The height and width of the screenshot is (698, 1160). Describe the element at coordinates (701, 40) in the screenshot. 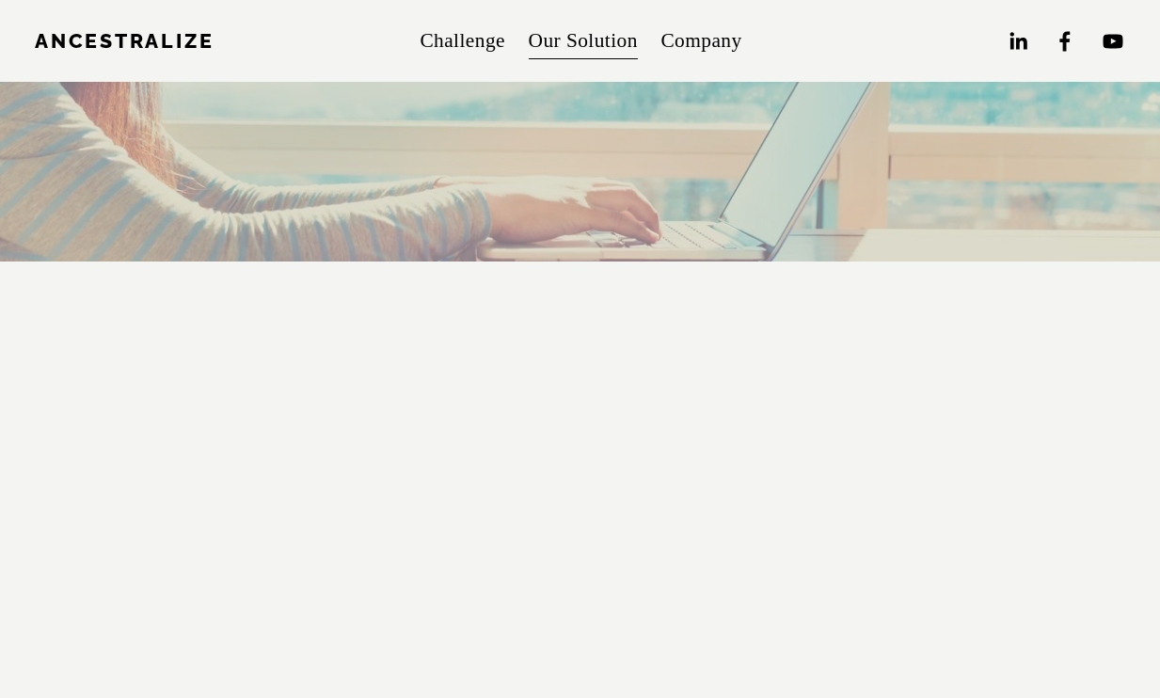

I see `a: folder dropdown` at that location.